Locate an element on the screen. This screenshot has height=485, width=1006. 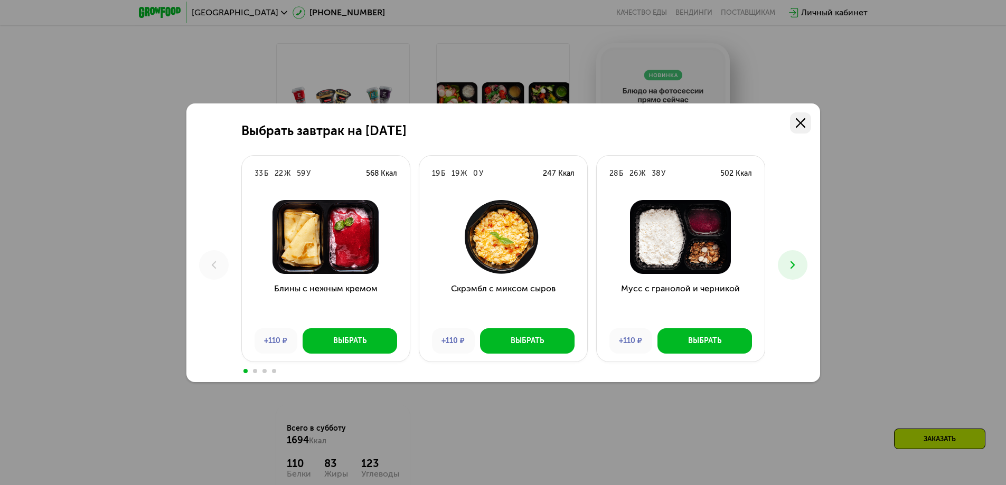
div: 568 Ккал is located at coordinates (381, 174).